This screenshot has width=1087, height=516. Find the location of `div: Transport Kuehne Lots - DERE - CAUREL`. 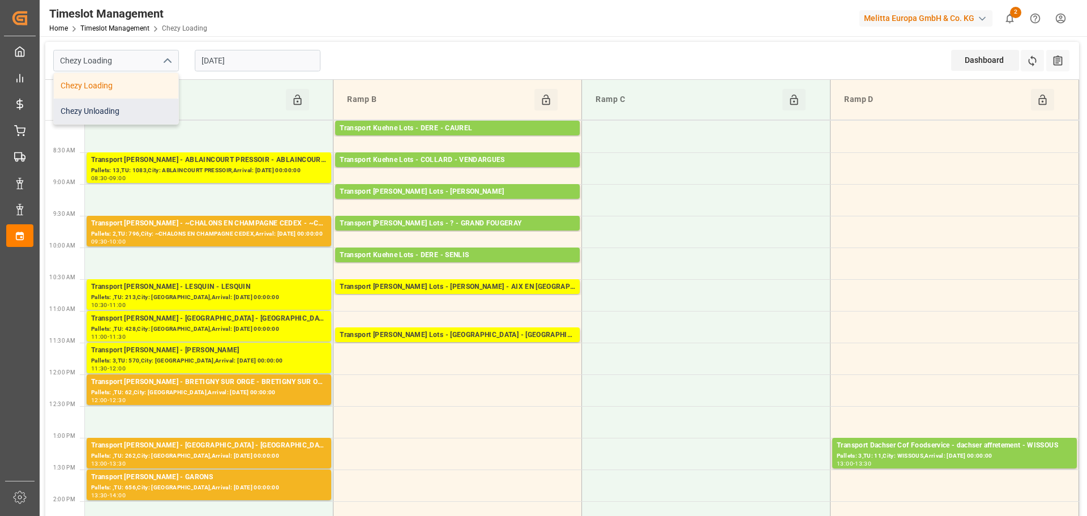

div: Transport Kuehne Lots - DERE - CAUREL is located at coordinates (457, 128).